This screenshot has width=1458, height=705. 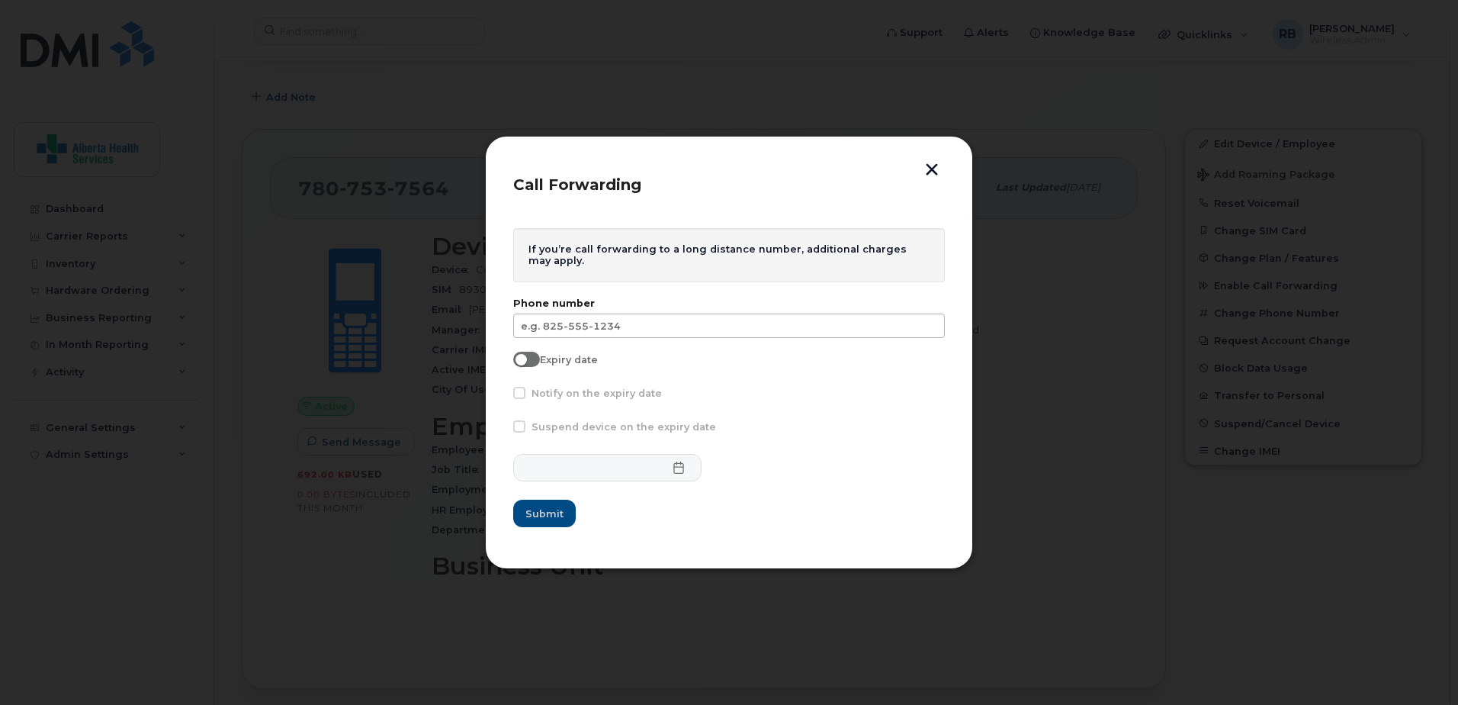 I want to click on div: If you’re call forwarding to a long distance number, additional charges may apply., so click(x=729, y=255).